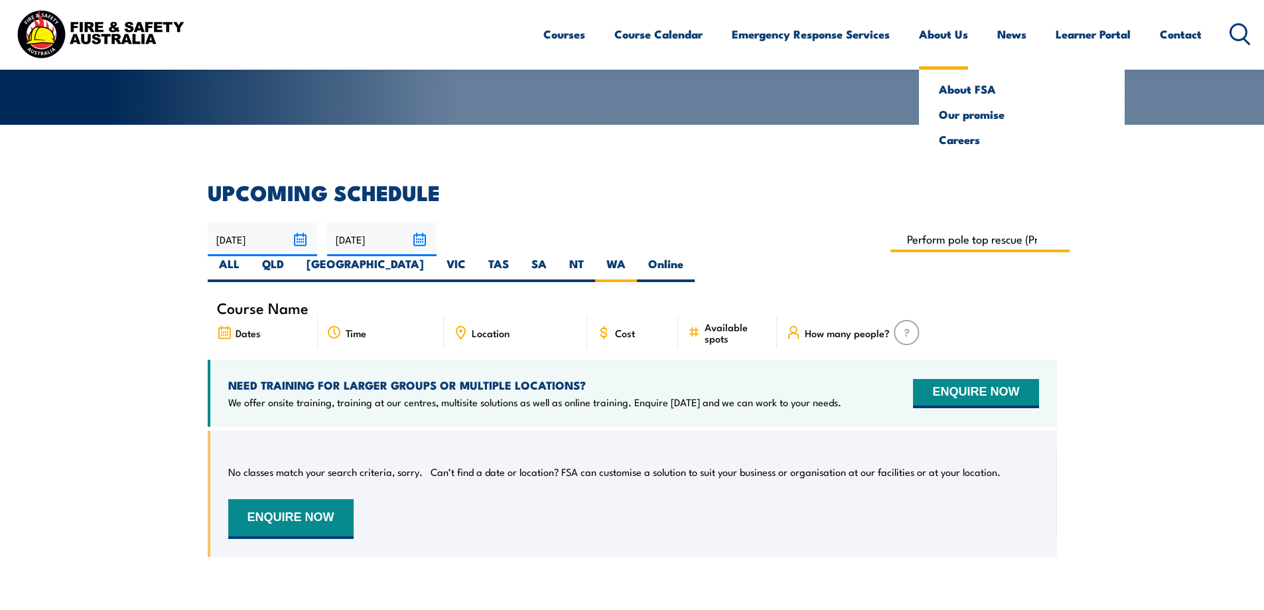 The width and height of the screenshot is (1264, 610). Describe the element at coordinates (1022, 139) in the screenshot. I see `a: Careers` at that location.